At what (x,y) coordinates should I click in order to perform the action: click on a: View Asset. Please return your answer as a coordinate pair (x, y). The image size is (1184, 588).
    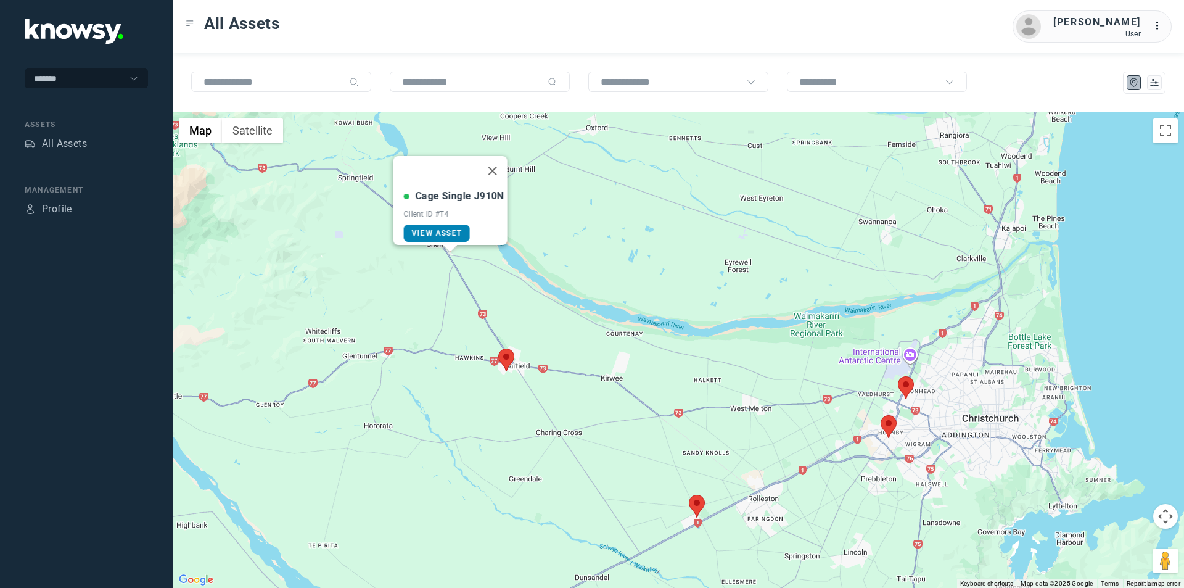
    Looking at the image, I should click on (437, 233).